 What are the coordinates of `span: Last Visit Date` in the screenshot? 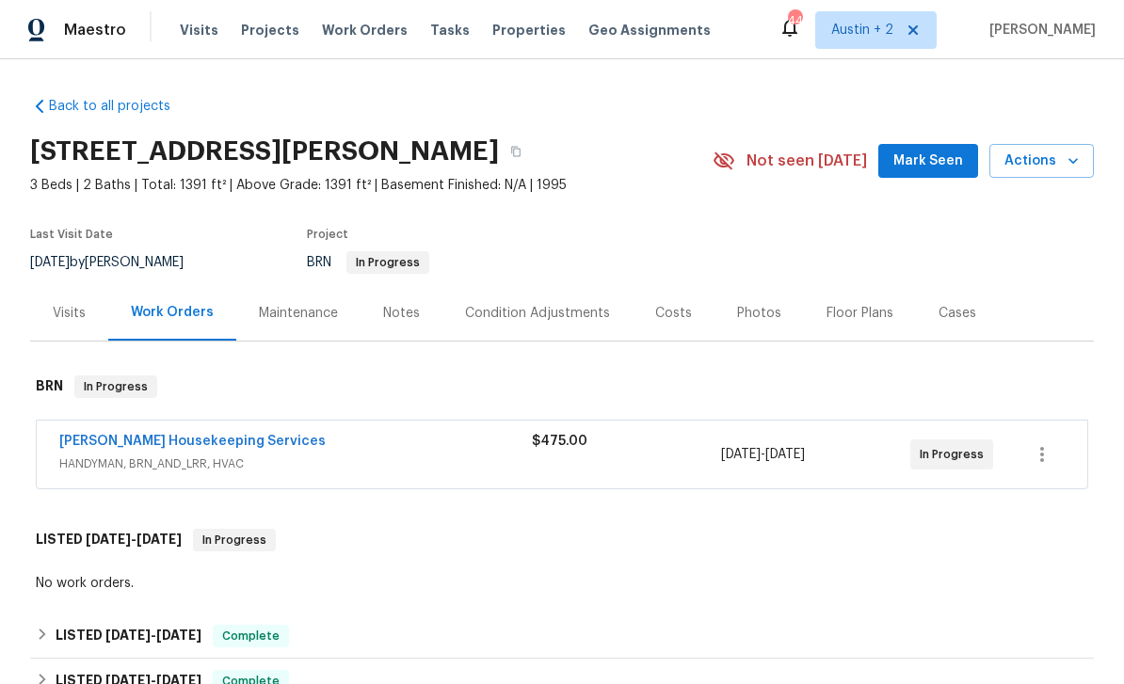 It's located at (72, 234).